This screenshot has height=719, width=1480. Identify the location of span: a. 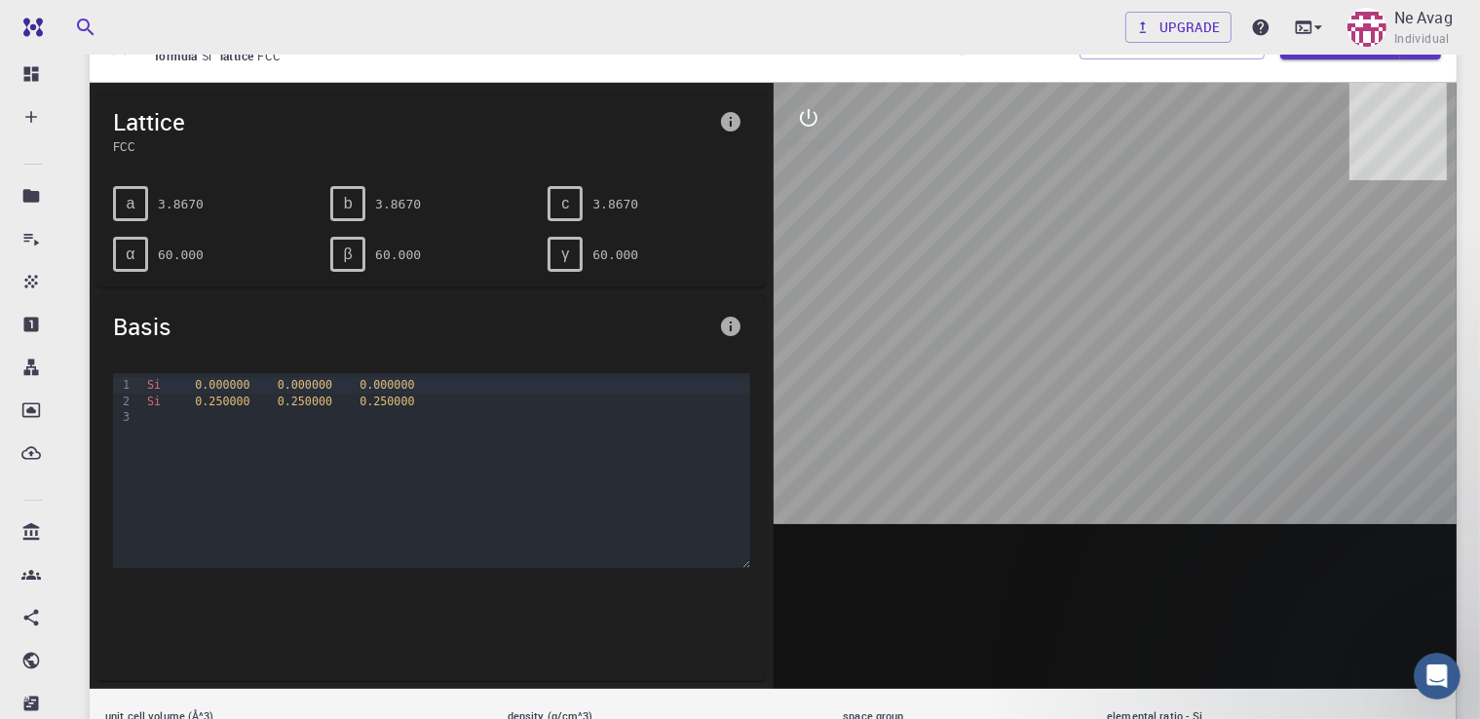
(131, 204).